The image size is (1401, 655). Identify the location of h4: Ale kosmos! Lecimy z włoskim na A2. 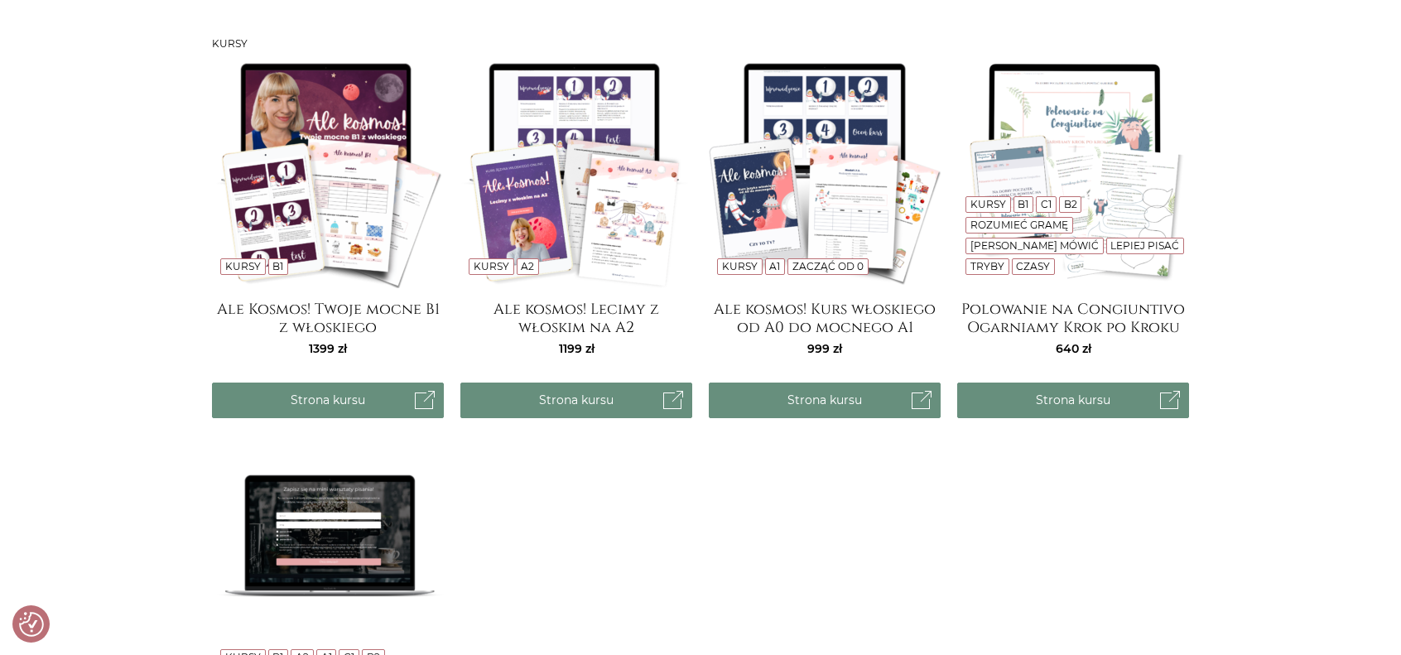
(576, 317).